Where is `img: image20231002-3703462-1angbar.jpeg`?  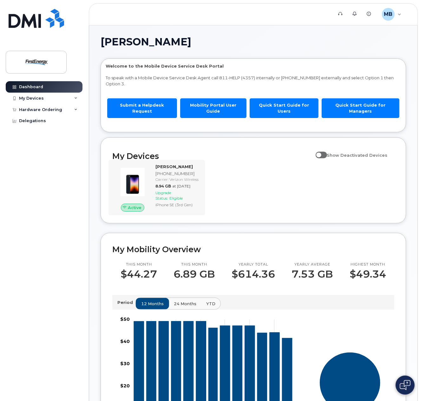
img: image20231002-3703462-1angbar.jpeg is located at coordinates (133, 182).